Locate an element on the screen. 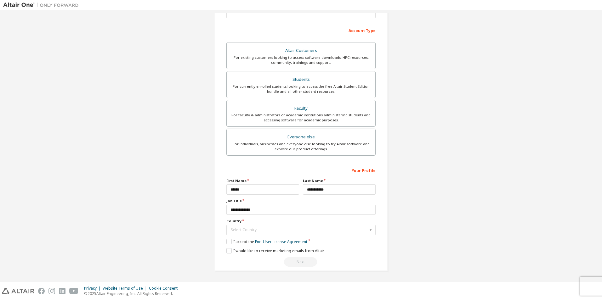 Image resolution: width=602 pixels, height=300 pixels. label: I accept the is located at coordinates (267, 242).